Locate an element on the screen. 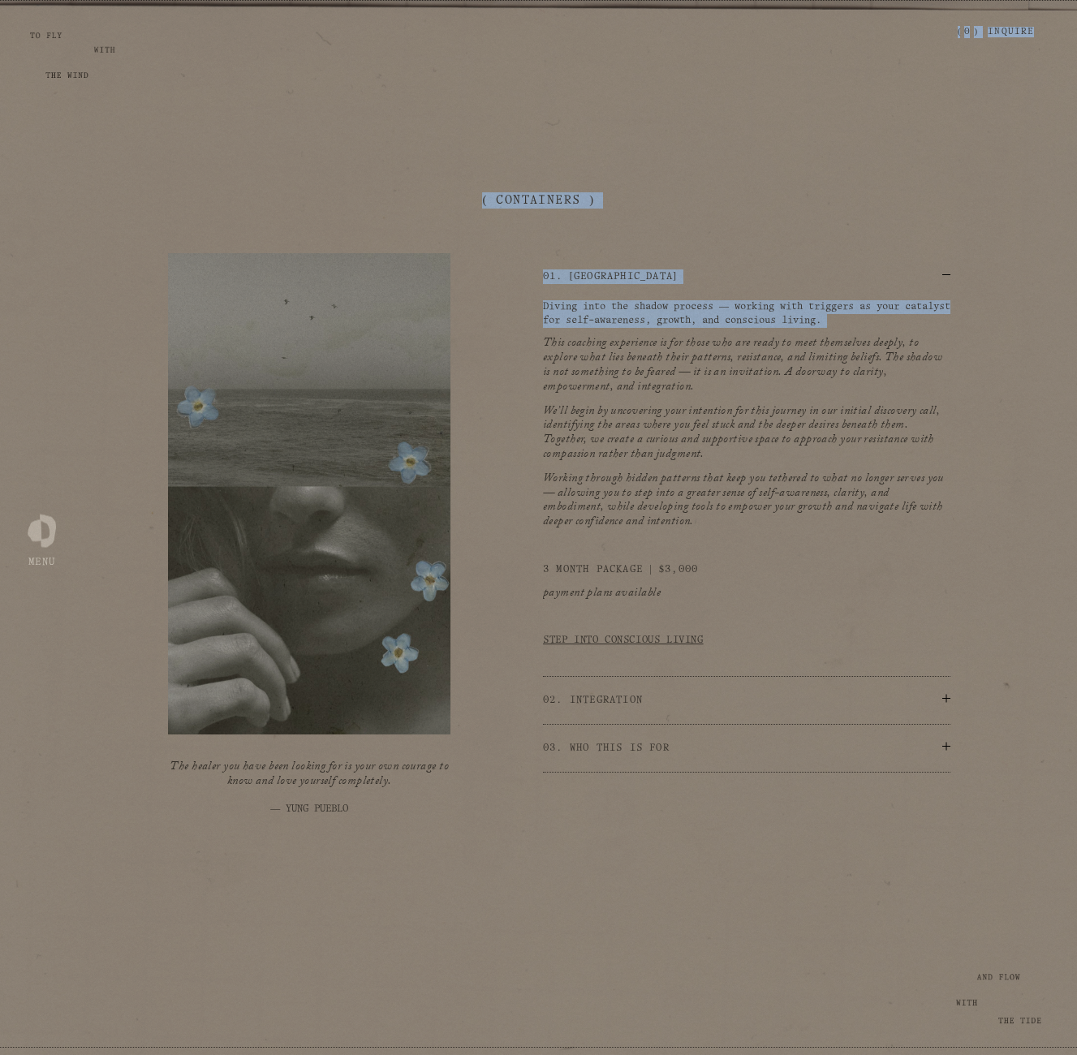 Image resolution: width=1077 pixels, height=1055 pixels. span: 0 is located at coordinates (967, 32).